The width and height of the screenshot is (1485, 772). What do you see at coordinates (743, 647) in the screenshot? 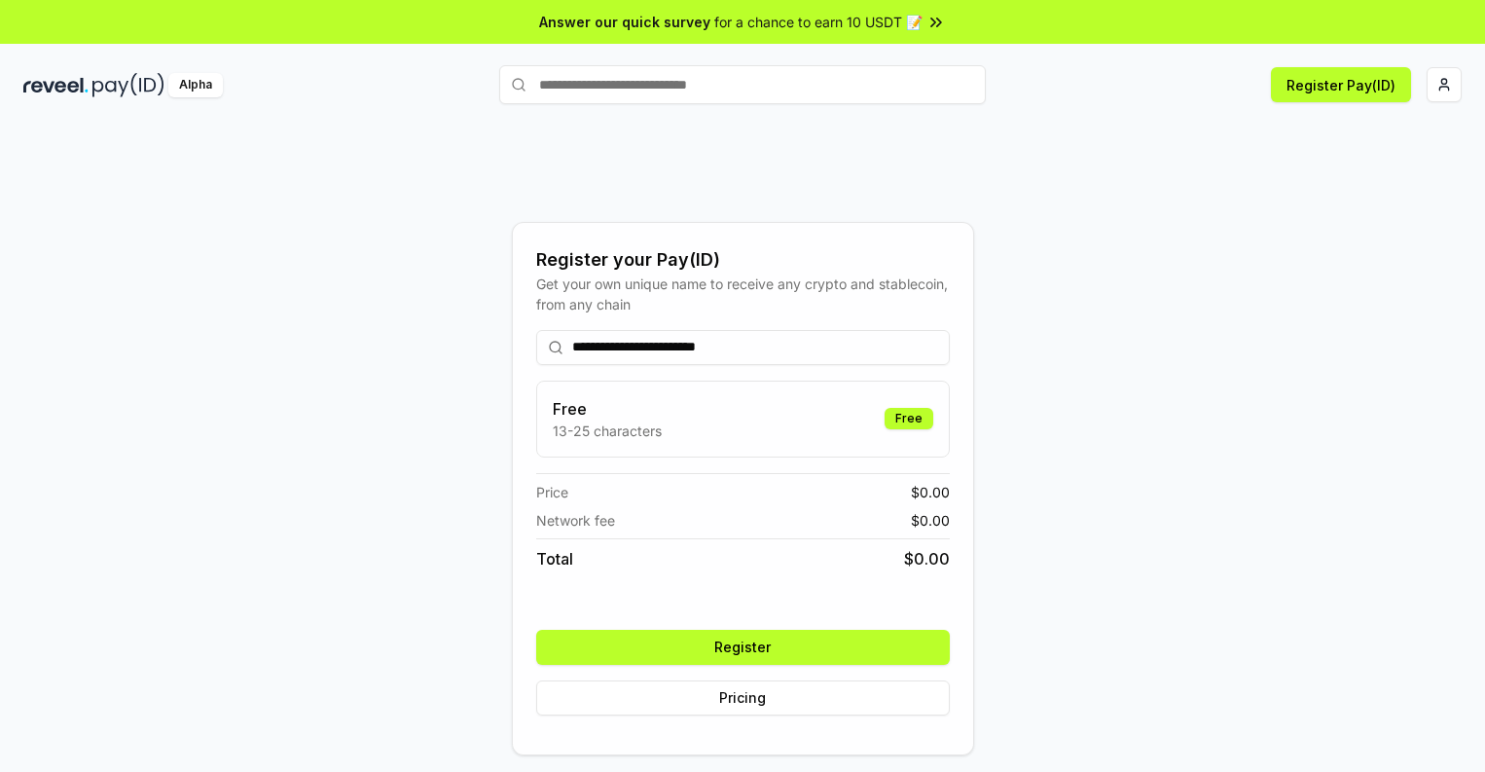
I see `button: Register` at bounding box center [743, 647].